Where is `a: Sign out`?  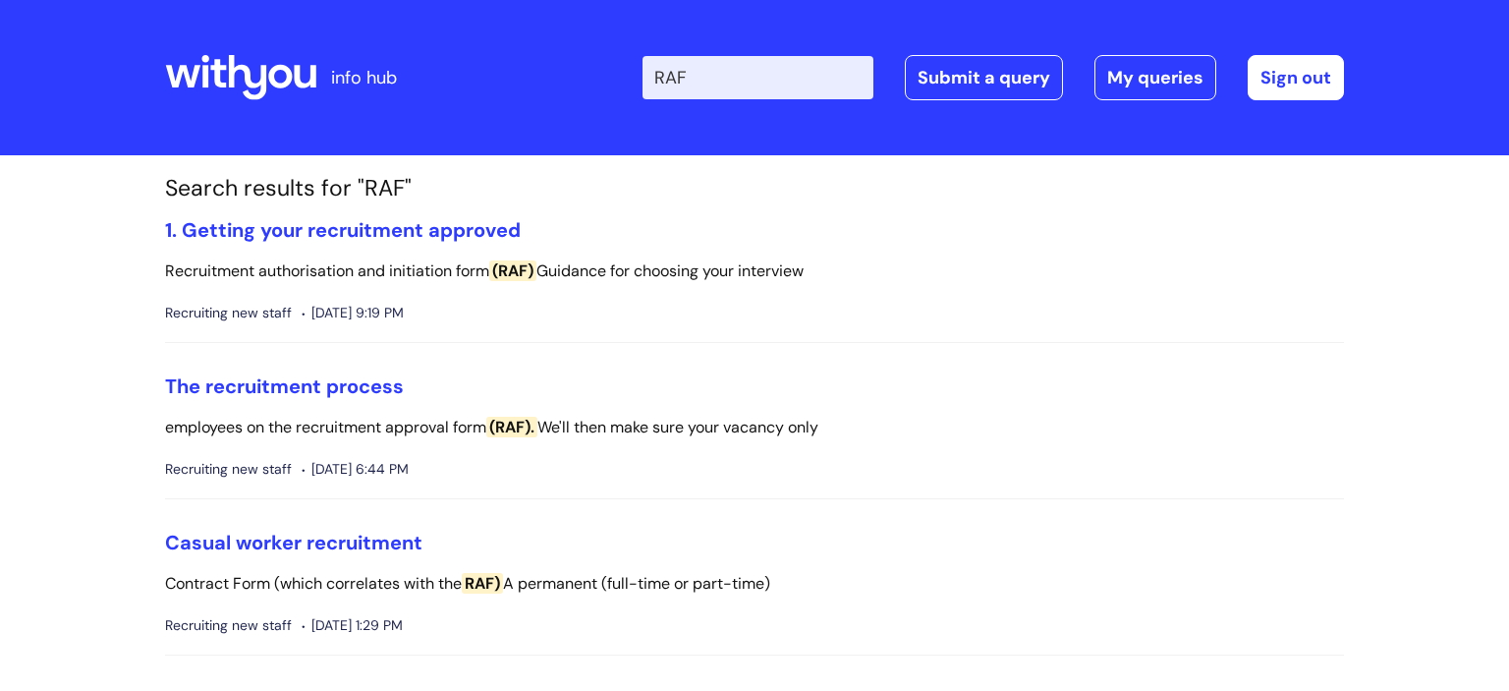 a: Sign out is located at coordinates (1296, 78).